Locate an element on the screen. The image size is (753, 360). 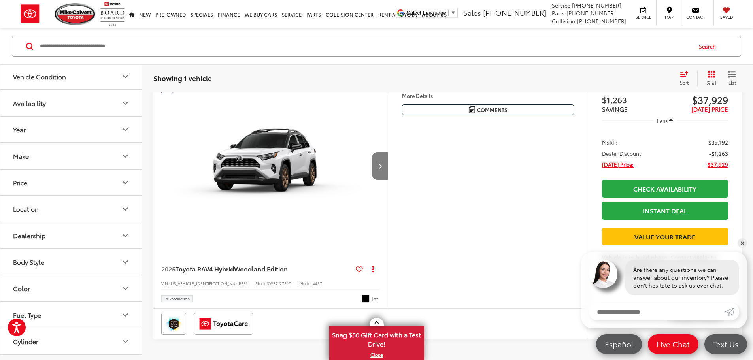
div: 2025 Toyota RAV4 Hybrid Hybrid Woodland Edition 0 is located at coordinates (271, 166).